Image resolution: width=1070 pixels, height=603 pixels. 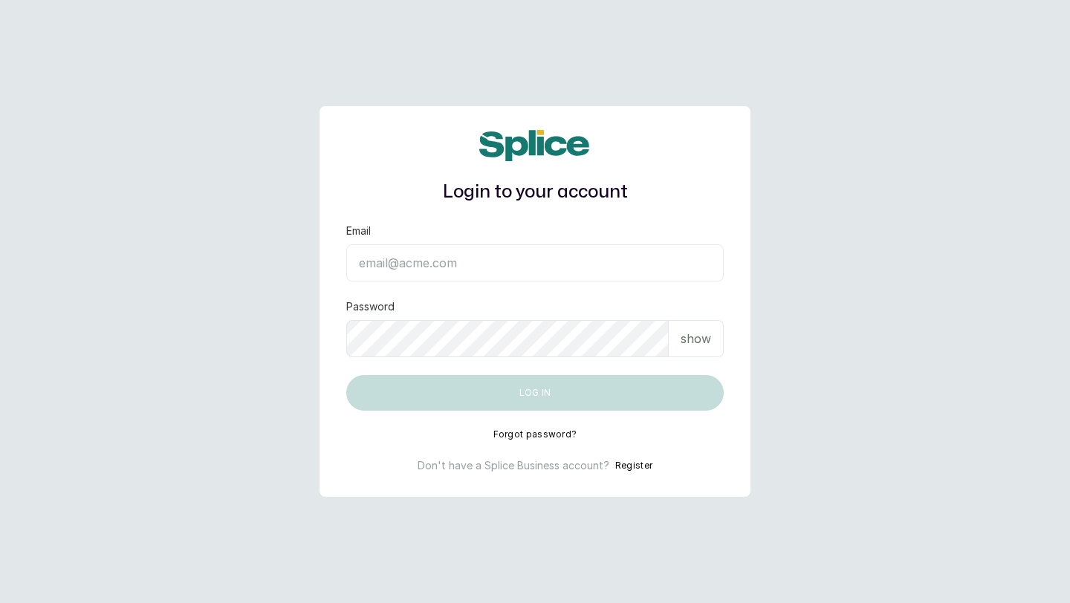 I want to click on button: Forgot password?, so click(x=535, y=434).